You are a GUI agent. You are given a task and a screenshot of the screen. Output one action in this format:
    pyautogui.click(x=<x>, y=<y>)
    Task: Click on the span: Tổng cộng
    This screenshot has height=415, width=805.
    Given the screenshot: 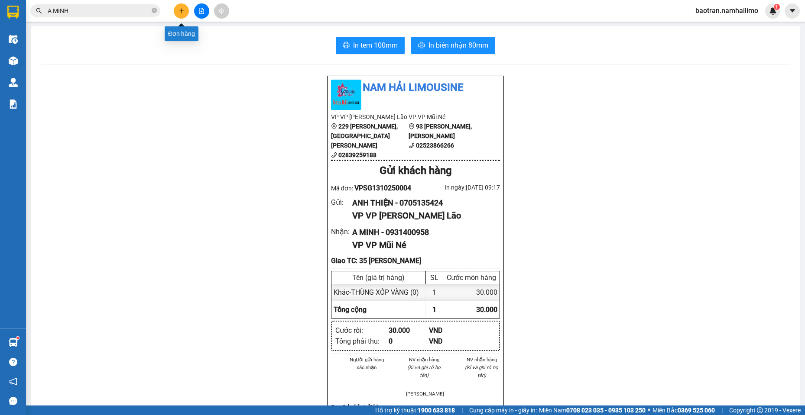 What is the action you would take?
    pyautogui.click(x=350, y=310)
    